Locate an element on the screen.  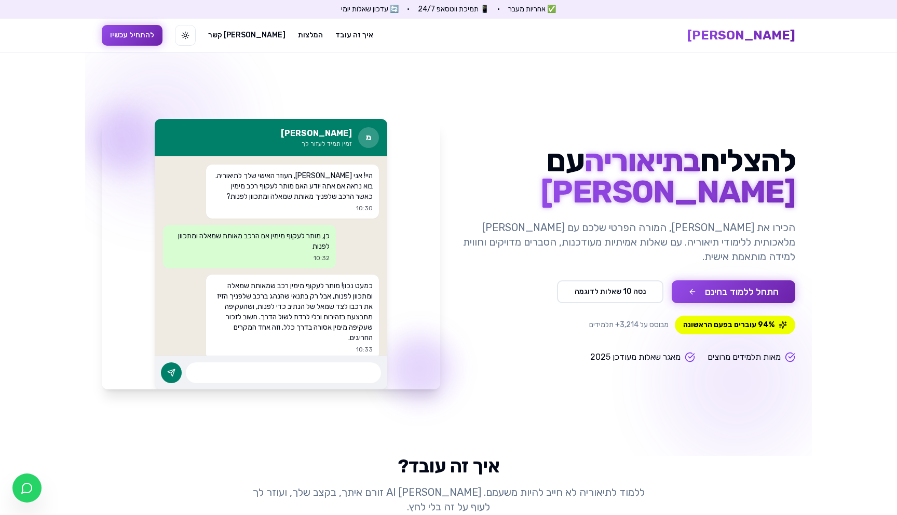
span: מבוסס על 3,214+ תלמידים is located at coordinates (629, 325).